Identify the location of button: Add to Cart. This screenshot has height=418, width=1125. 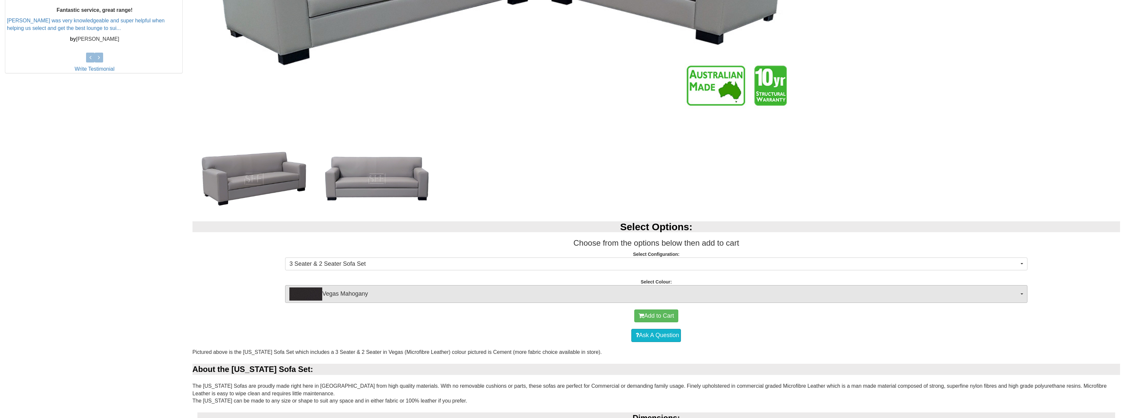
(656, 316).